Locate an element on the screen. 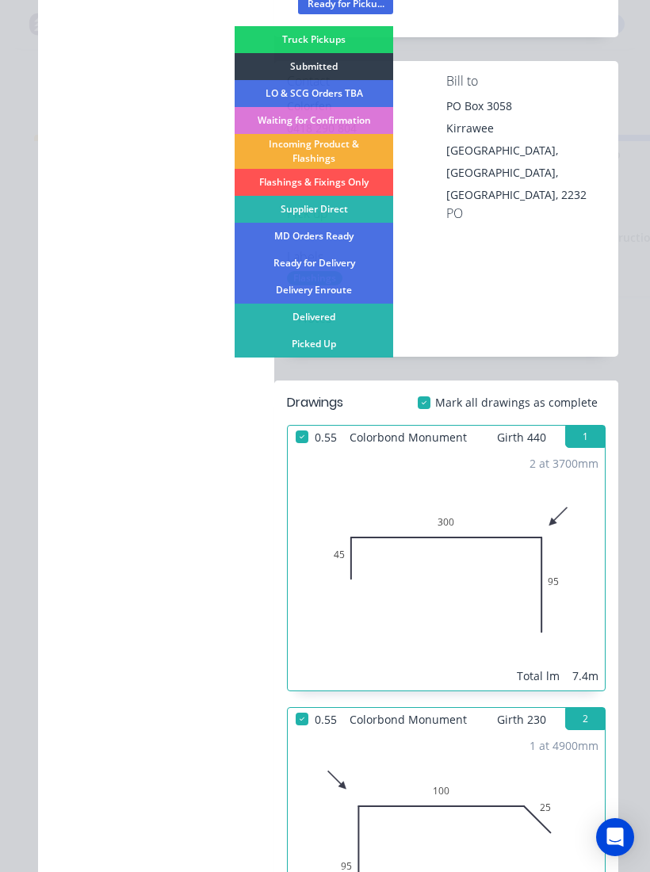  div: 7.4m is located at coordinates (585, 675).